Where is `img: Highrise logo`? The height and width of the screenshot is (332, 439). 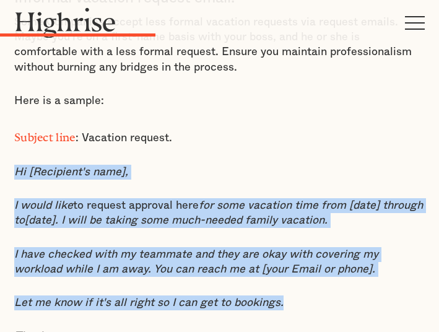 img: Highrise logo is located at coordinates (65, 22).